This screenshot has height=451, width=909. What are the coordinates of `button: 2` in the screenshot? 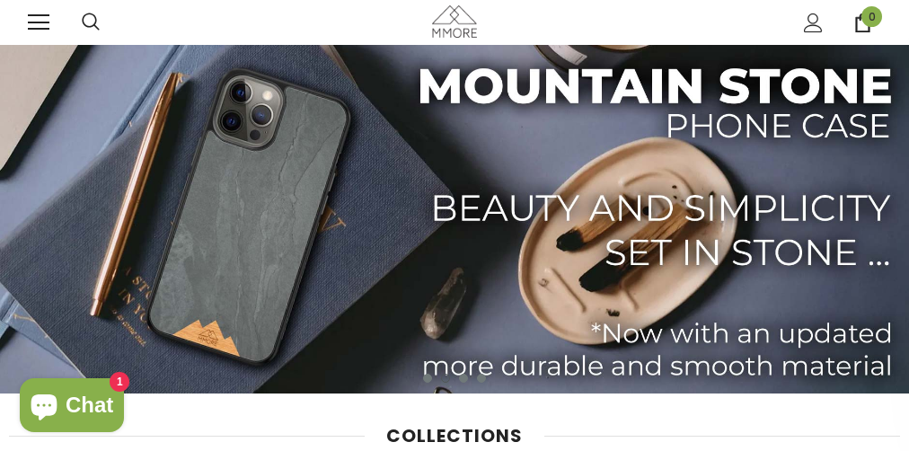 It's located at (446, 378).